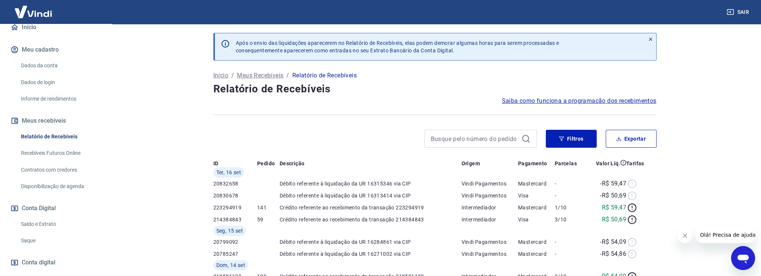 The image size is (761, 276). Describe the element at coordinates (236, 254) in the screenshot. I see `p: 20785247` at that location.